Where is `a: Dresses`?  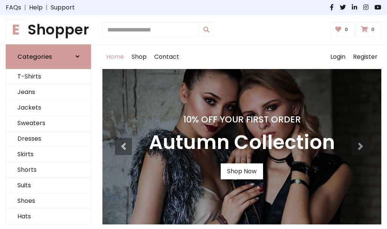 a: Dresses is located at coordinates (48, 138).